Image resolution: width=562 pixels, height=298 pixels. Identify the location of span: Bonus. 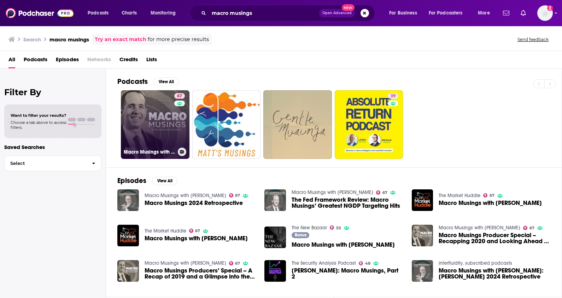
(300, 235).